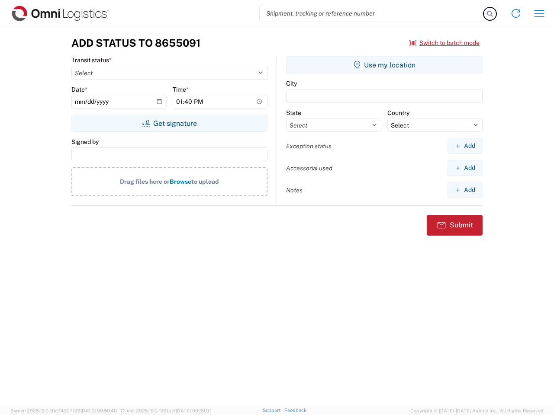 This screenshot has height=415, width=554. I want to click on span: Client: 2025.19.0-129fbcf, so click(166, 411).